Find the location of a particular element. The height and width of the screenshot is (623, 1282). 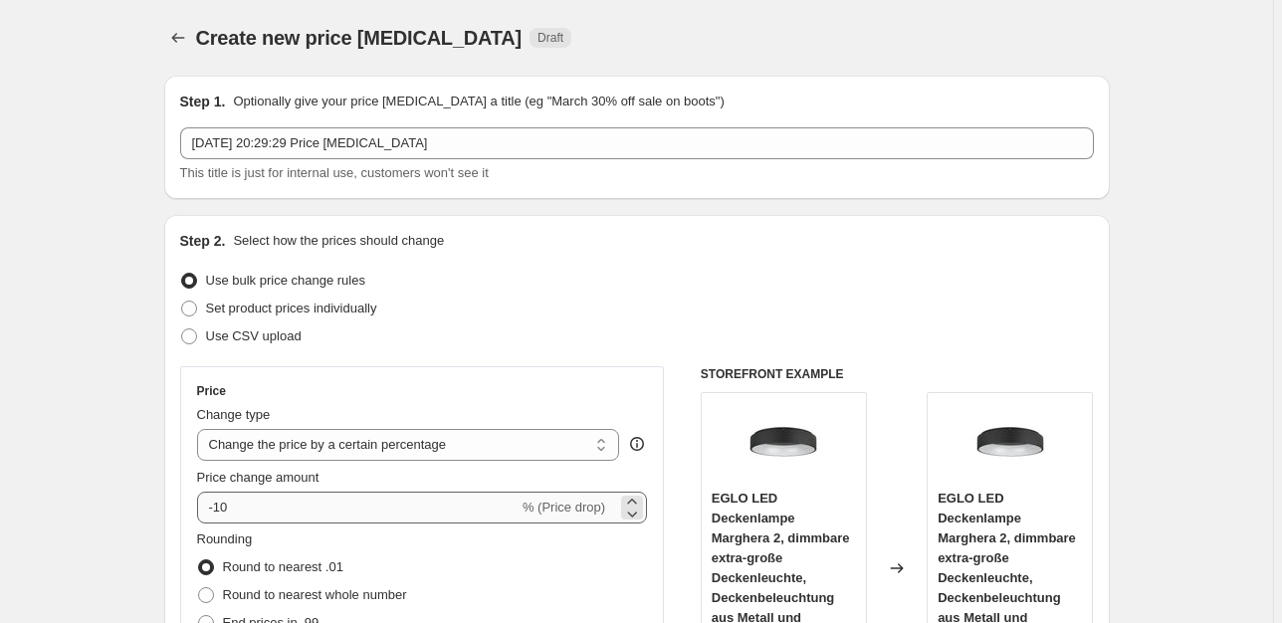

span: Change type is located at coordinates (234, 414).